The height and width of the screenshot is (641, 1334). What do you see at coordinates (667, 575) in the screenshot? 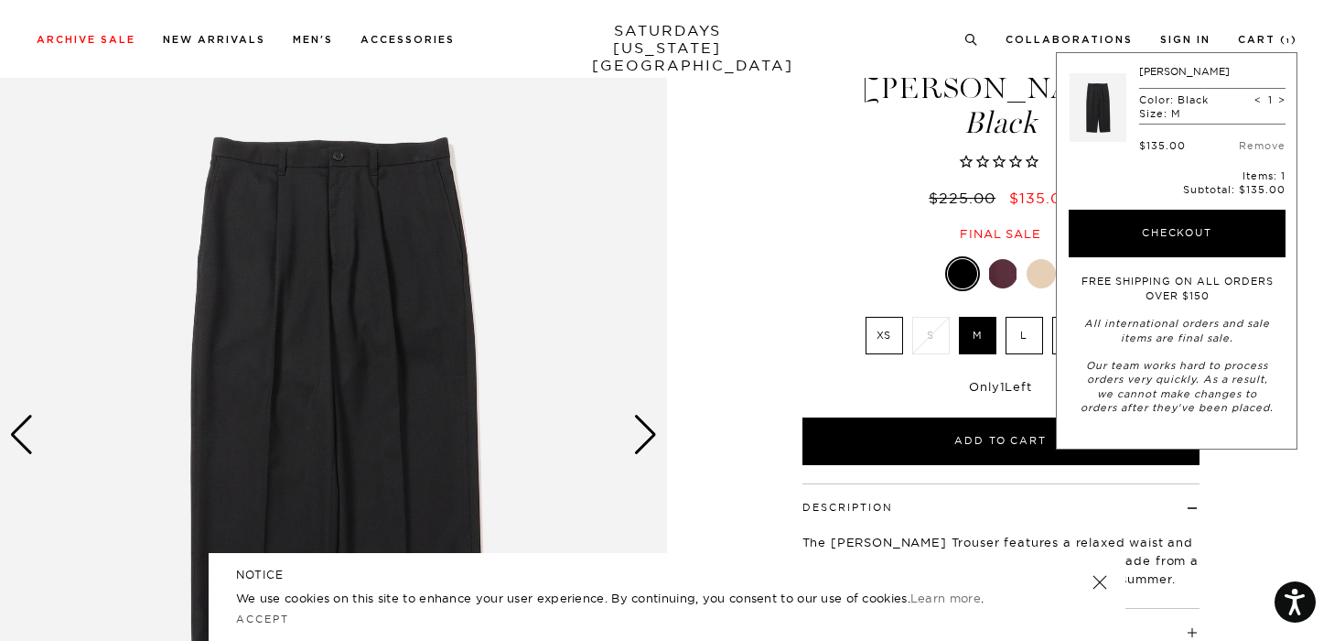
I see `h5: NOTICE` at bounding box center [667, 575].